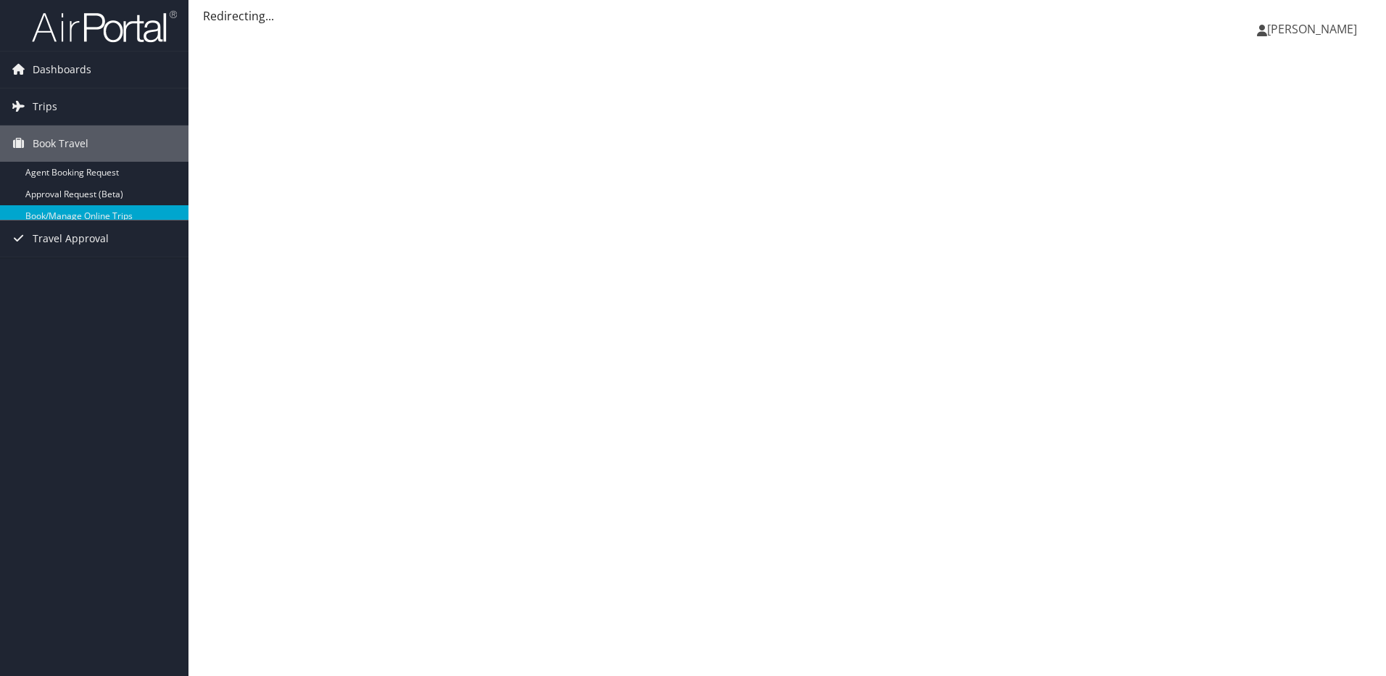 The height and width of the screenshot is (676, 1386). Describe the element at coordinates (787, 16) in the screenshot. I see `div: Redirecting...` at that location.